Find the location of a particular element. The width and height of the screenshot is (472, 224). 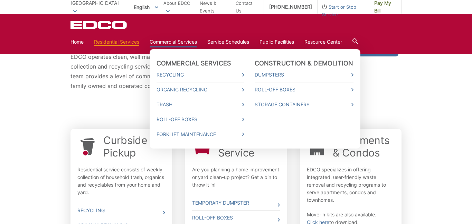

a: Home is located at coordinates (77, 42).